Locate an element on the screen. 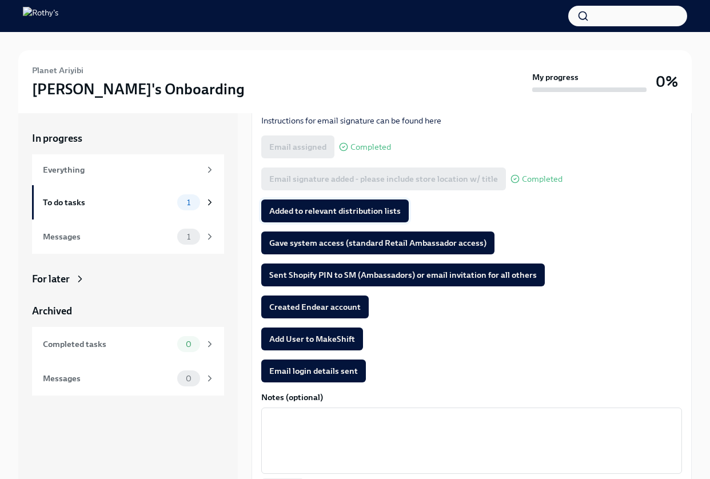 This screenshot has height=479, width=710. strong: My progress is located at coordinates (555, 77).